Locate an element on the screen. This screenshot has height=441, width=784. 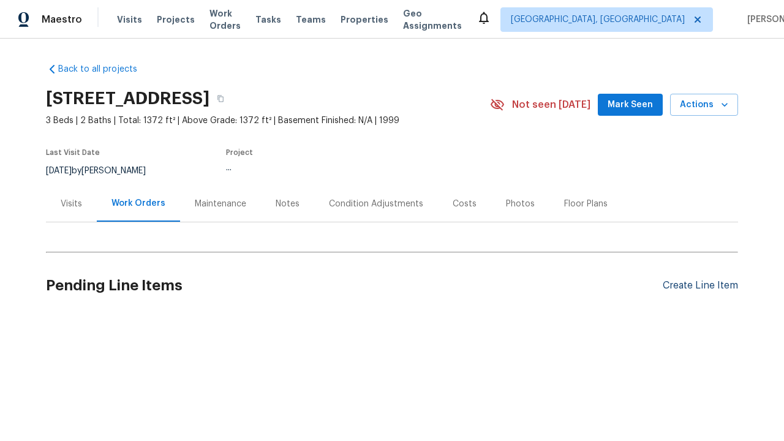
div: Photos is located at coordinates (520, 204).